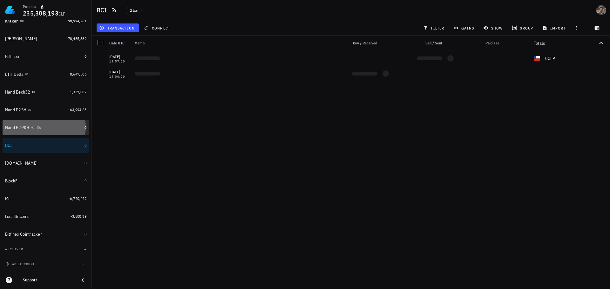  What do you see at coordinates (46, 217) in the screenshot?
I see `a: LocalBitcoins -3,500.39` at bounding box center [46, 217].